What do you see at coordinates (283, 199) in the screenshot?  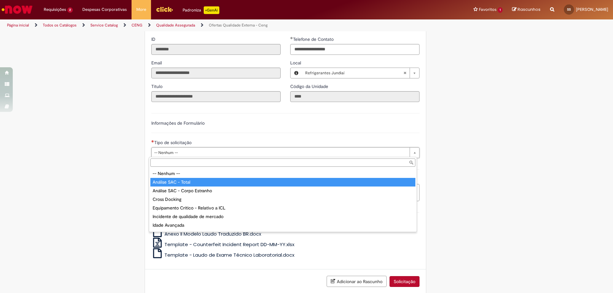 I see `div: Cross Docking` at bounding box center [283, 199].